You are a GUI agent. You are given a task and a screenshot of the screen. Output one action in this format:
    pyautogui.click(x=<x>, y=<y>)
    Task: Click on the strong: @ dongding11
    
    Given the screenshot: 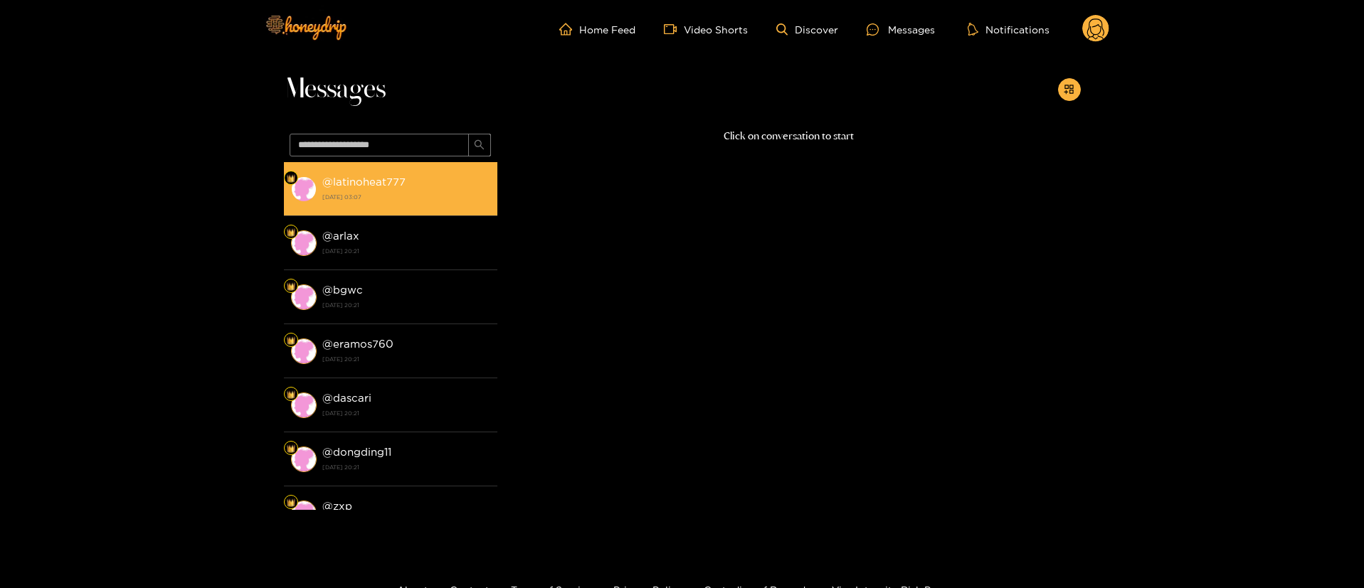 What is the action you would take?
    pyautogui.click(x=357, y=452)
    